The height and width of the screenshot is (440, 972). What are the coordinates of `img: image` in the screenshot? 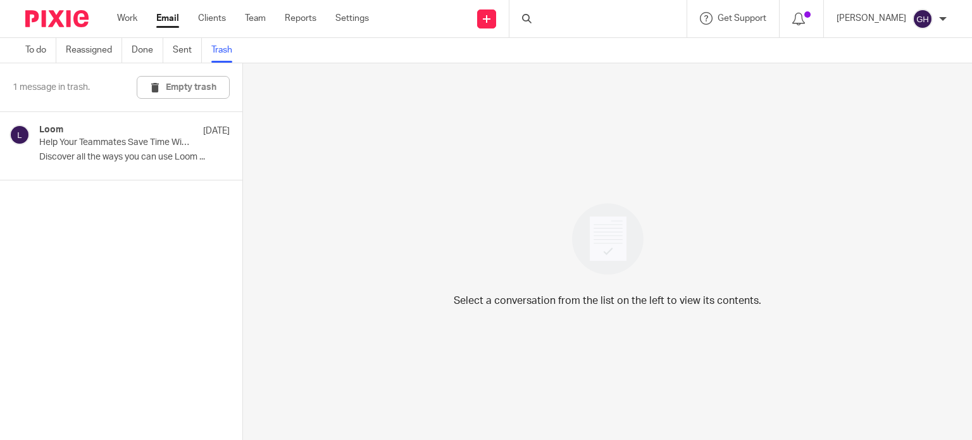 It's located at (608, 239).